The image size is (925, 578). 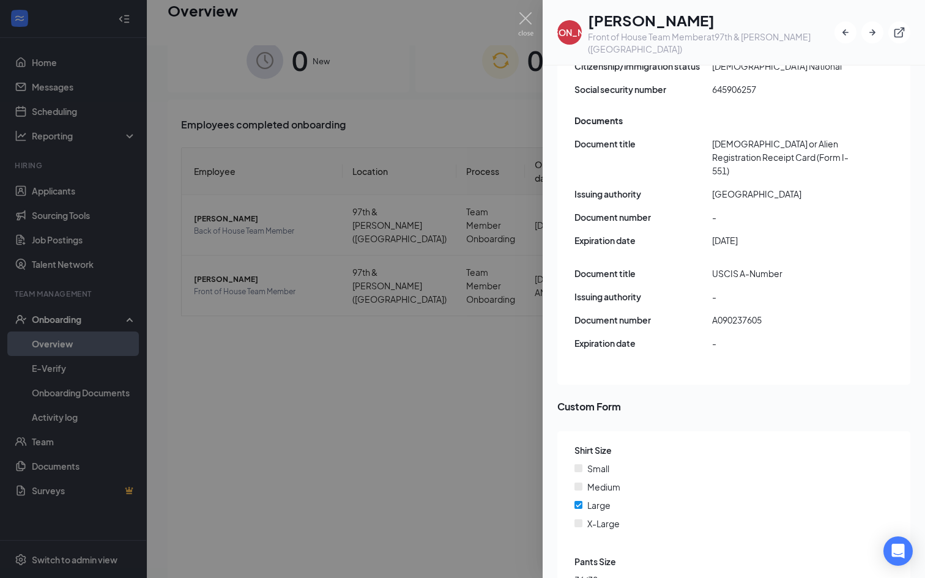 What do you see at coordinates (899, 32) in the screenshot?
I see `button: ExternalLink` at bounding box center [899, 32].